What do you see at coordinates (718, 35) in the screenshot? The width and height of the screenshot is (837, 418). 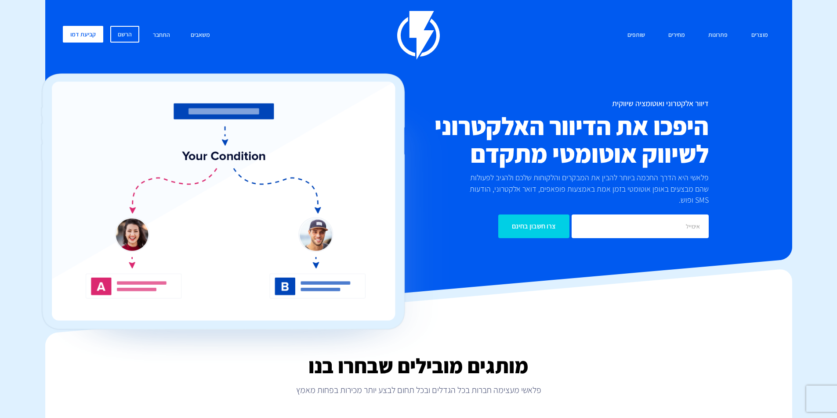 I see `a: פתרונות` at bounding box center [718, 35].